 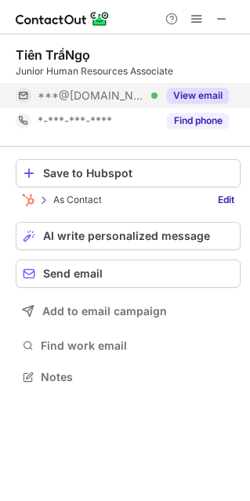 What do you see at coordinates (53, 55) in the screenshot?
I see `div: Tiên TrầNgọ` at bounding box center [53, 55].